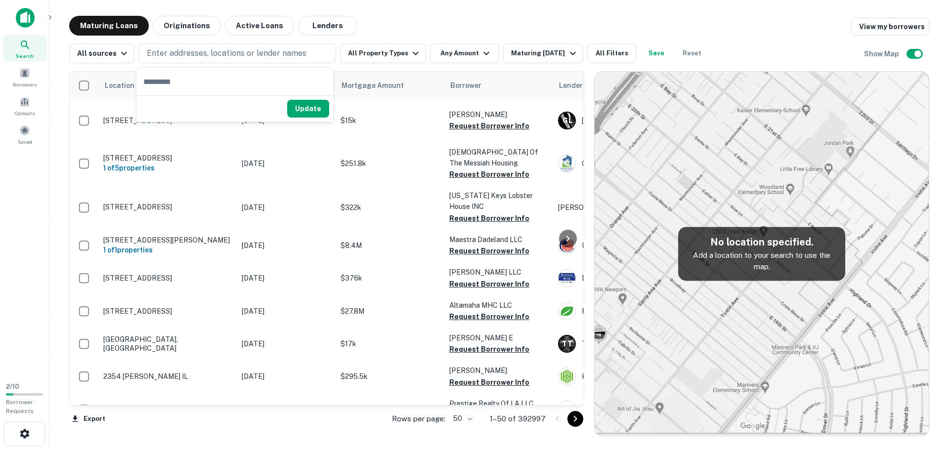 The width and height of the screenshot is (949, 450). Describe the element at coordinates (419, 419) in the screenshot. I see `p: Rows per page:` at that location.